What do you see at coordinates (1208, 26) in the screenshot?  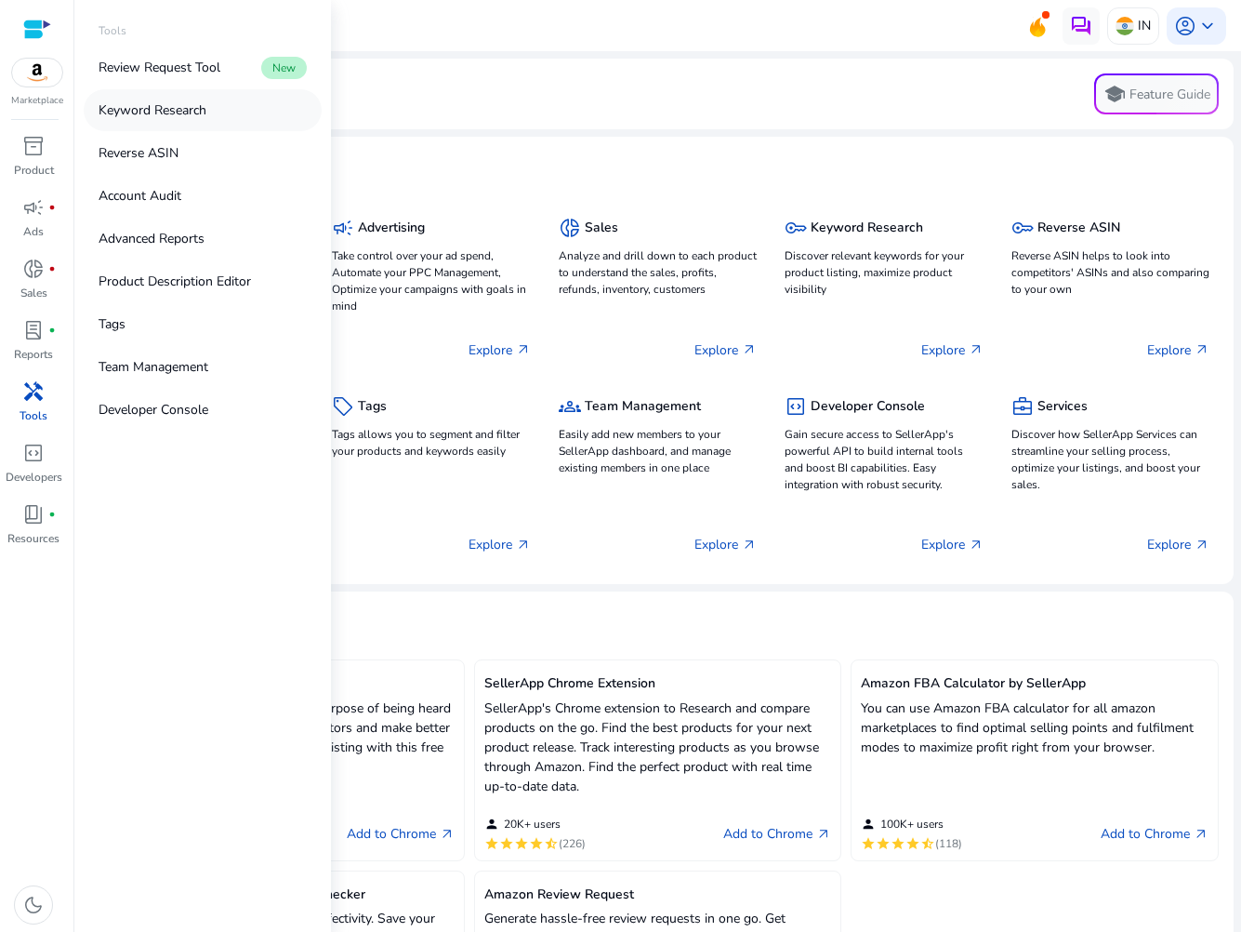 I see `span: keyboard_arrow_down` at bounding box center [1208, 26].